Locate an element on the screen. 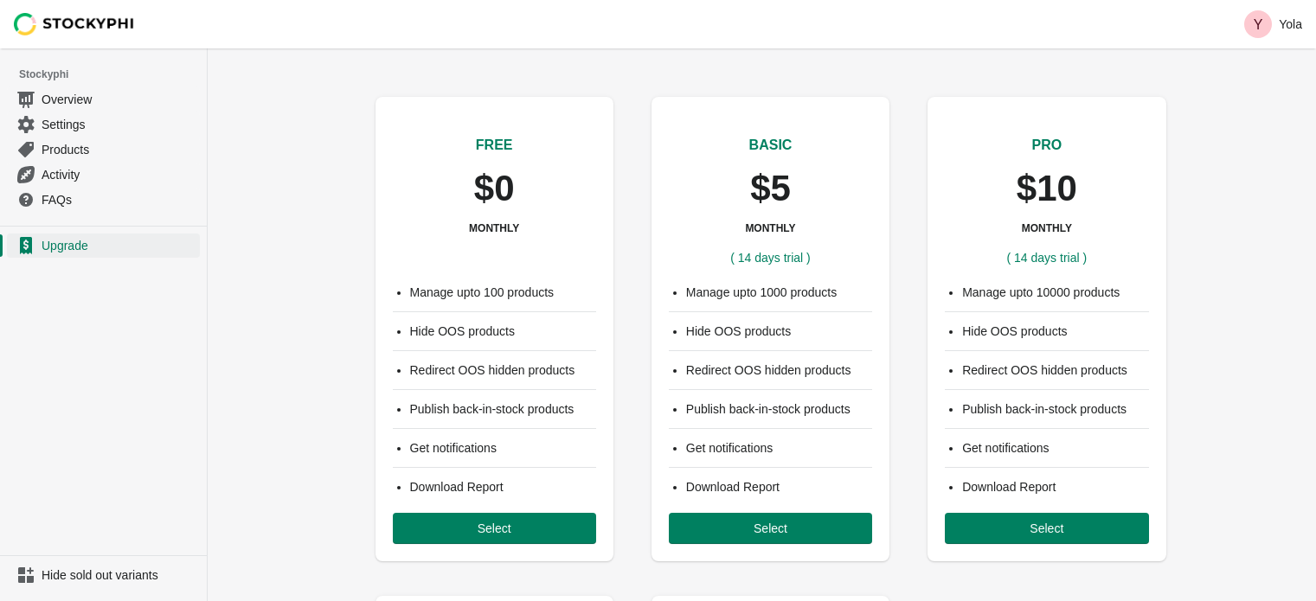  p: Yola is located at coordinates (1290, 24).